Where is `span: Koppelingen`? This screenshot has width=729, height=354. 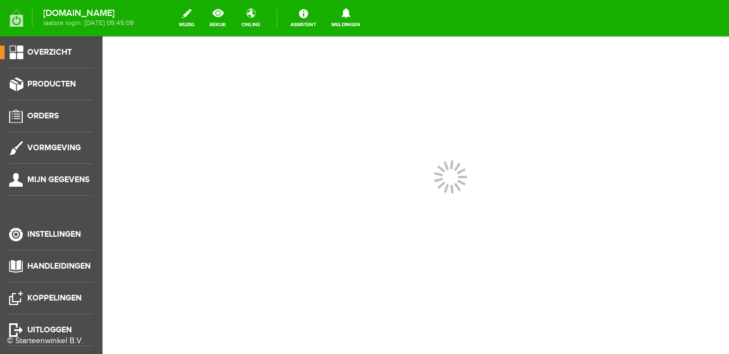
span: Koppelingen is located at coordinates (54, 298).